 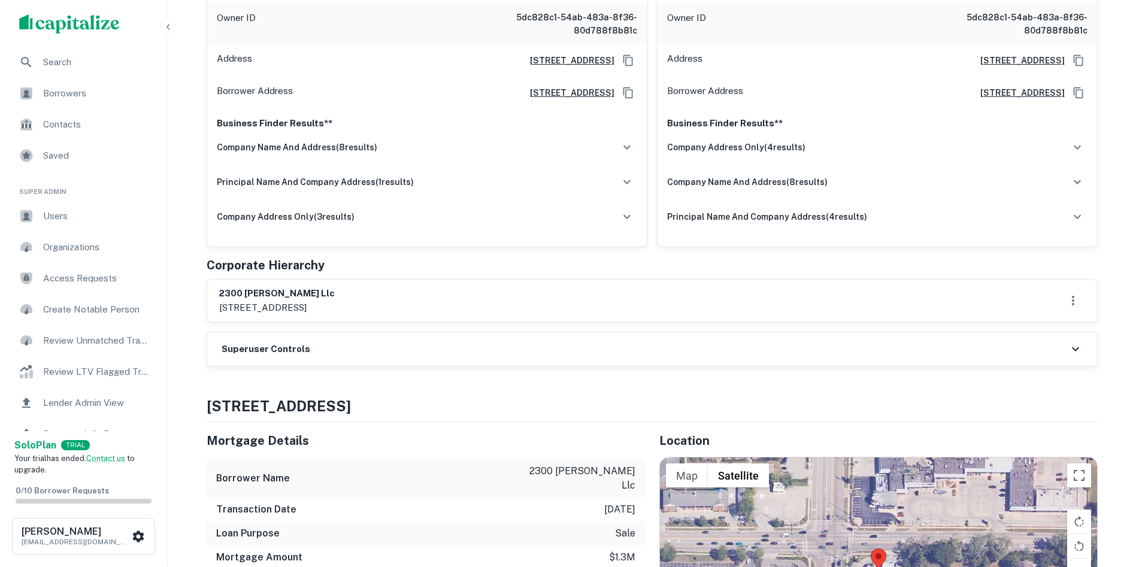 I want to click on a: Borrowers, so click(x=83, y=93).